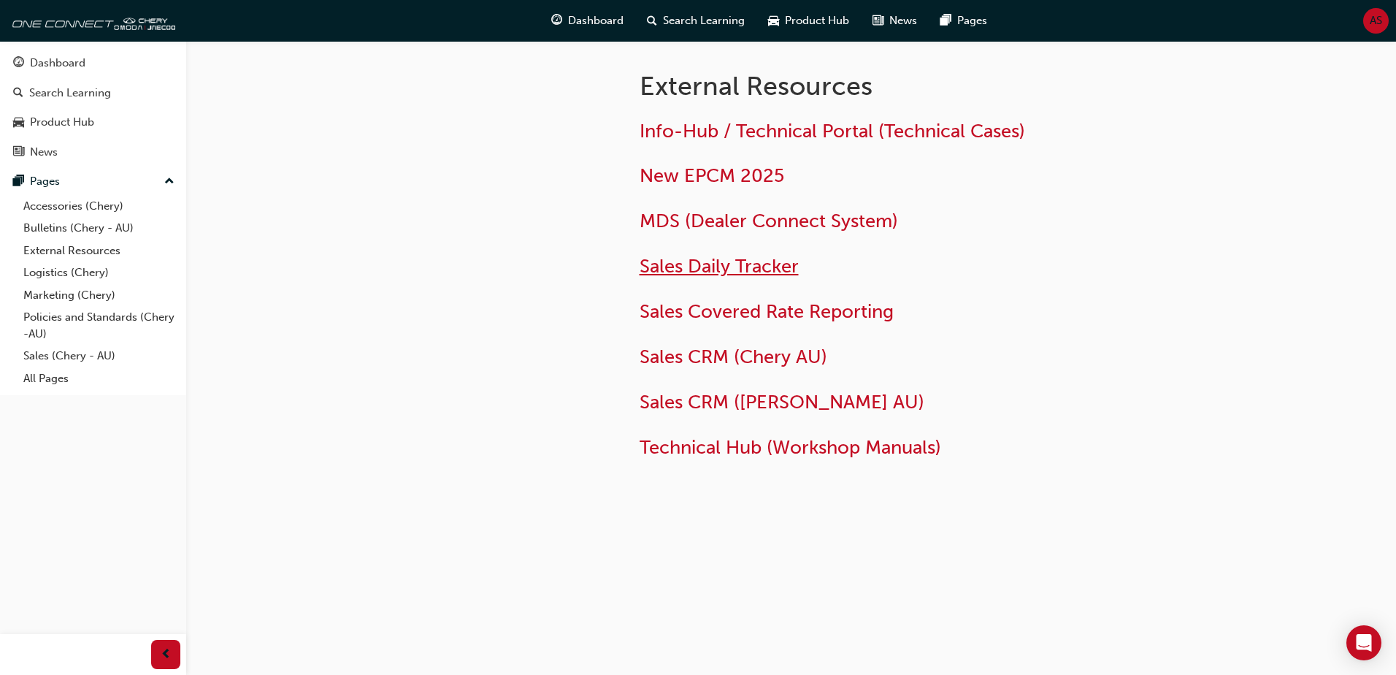 The width and height of the screenshot is (1396, 675). What do you see at coordinates (832, 131) in the screenshot?
I see `span: Info-Hub / Technical Portal (Technical Cases)` at bounding box center [832, 131].